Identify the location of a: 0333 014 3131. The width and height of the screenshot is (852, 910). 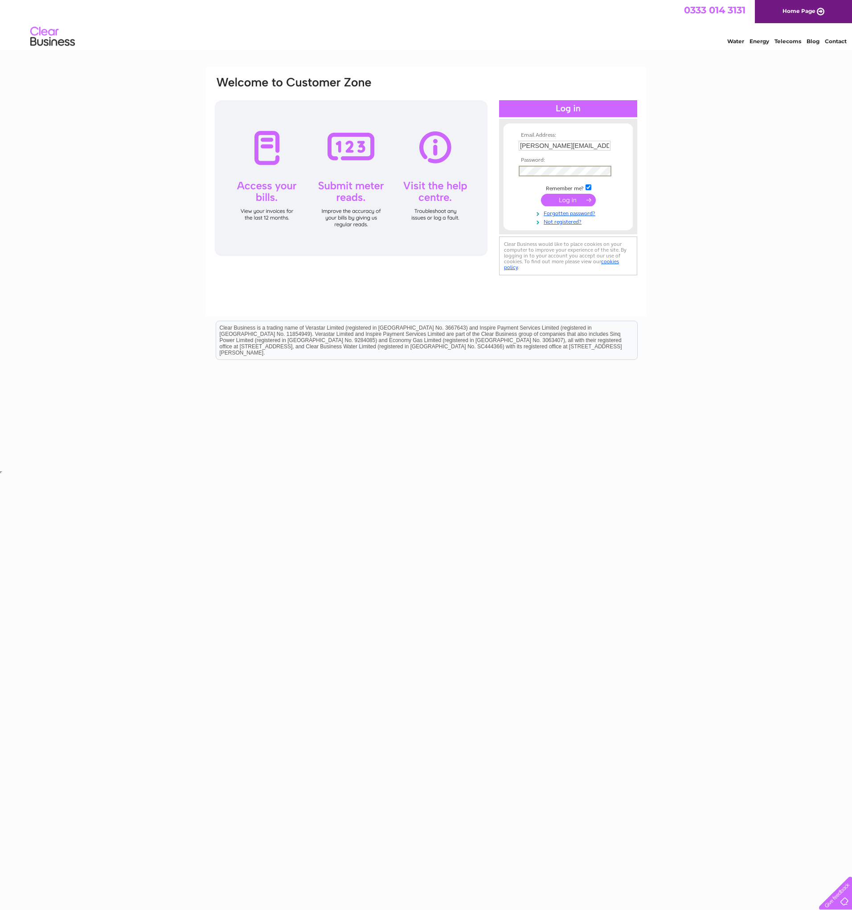
(715, 10).